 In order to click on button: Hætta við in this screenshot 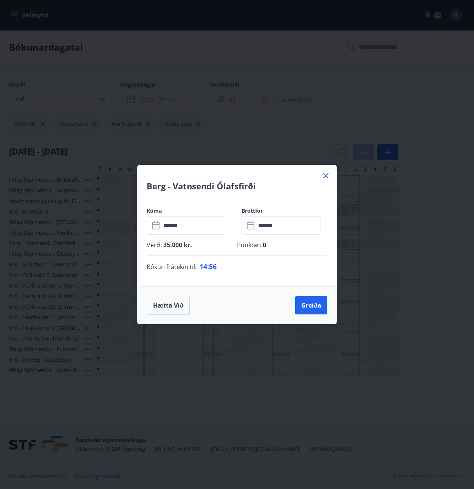, I will do `click(168, 305)`.